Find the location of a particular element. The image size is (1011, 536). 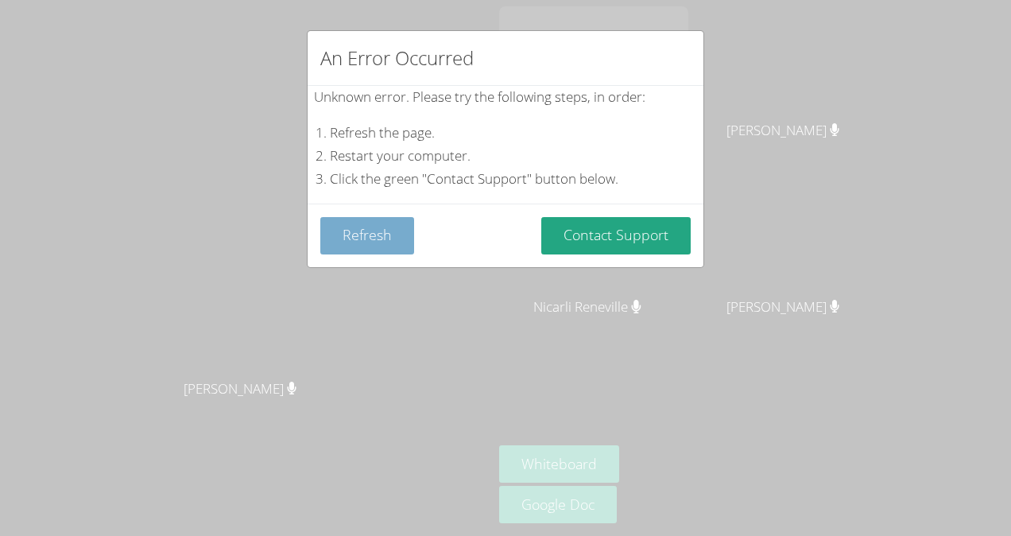

li: Restart your computer. is located at coordinates (513, 156).